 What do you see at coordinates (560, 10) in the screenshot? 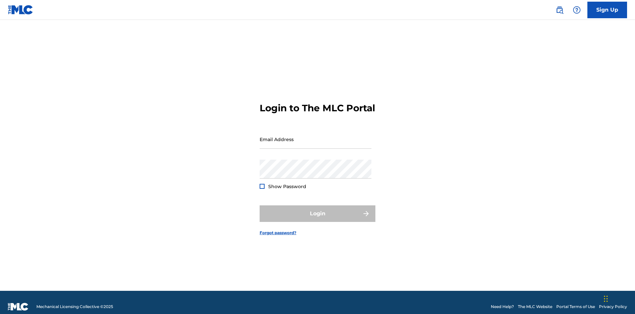
I see `a: Public Search` at bounding box center [560, 10].